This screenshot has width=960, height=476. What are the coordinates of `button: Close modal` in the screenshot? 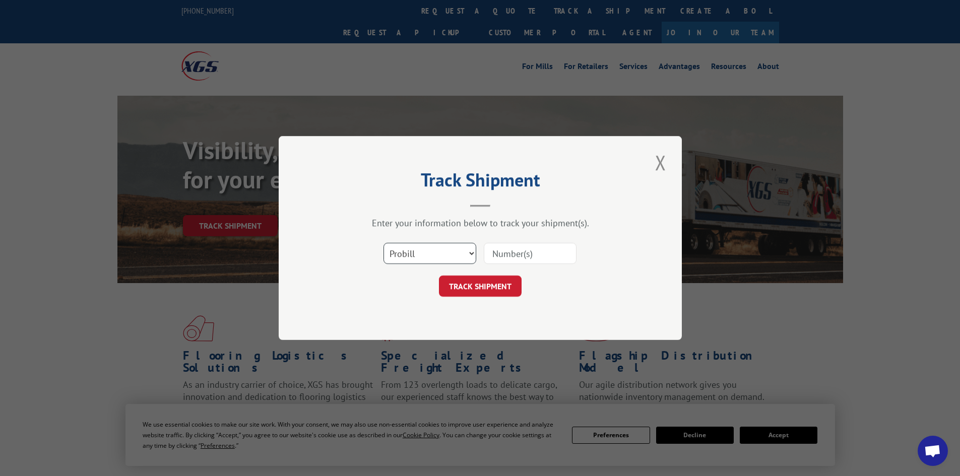 It's located at (661, 162).